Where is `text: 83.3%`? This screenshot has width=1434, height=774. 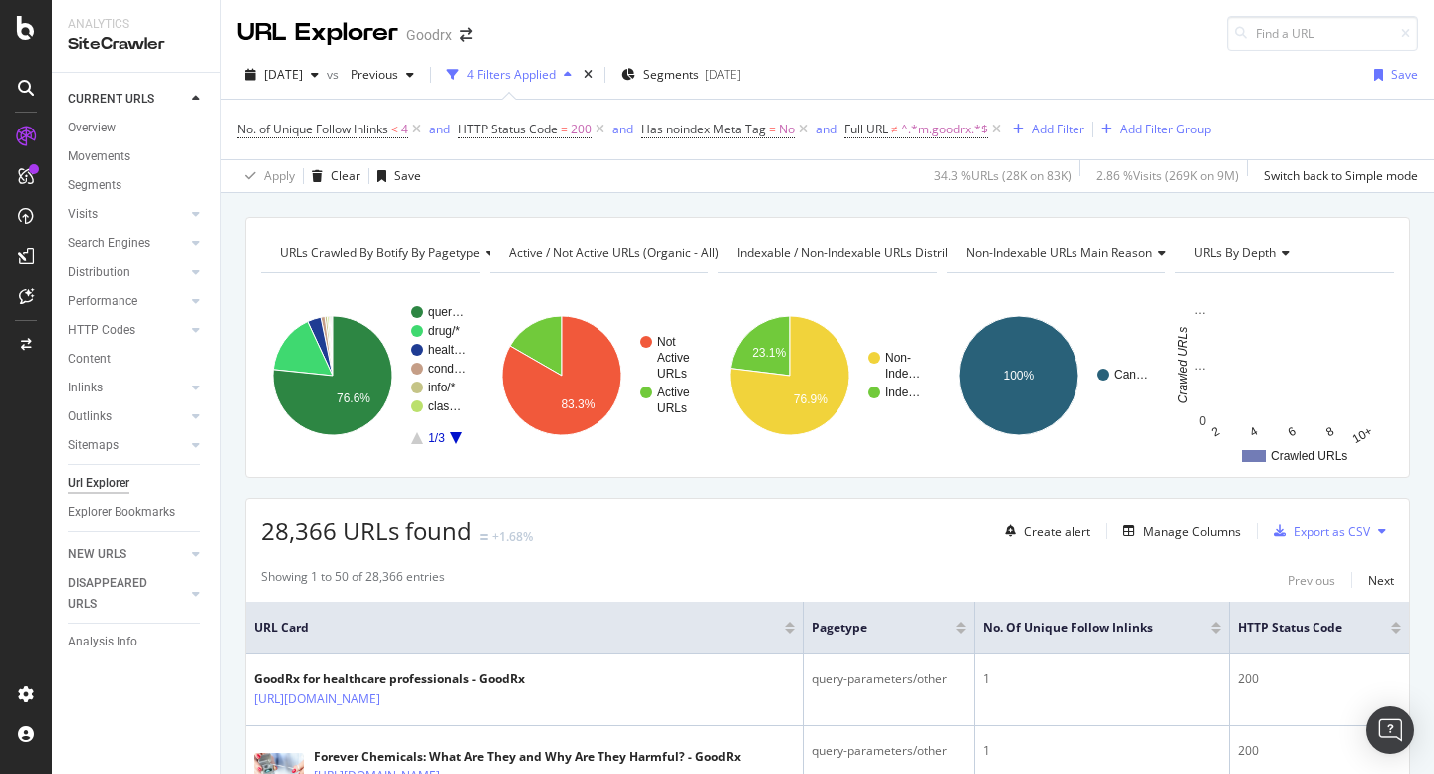
text: 83.3% is located at coordinates (578, 404).